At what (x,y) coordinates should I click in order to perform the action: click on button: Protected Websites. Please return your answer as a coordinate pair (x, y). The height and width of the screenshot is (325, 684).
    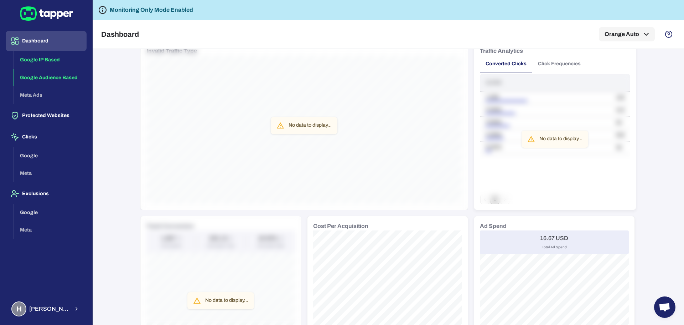
    Looking at the image, I should click on (46, 115).